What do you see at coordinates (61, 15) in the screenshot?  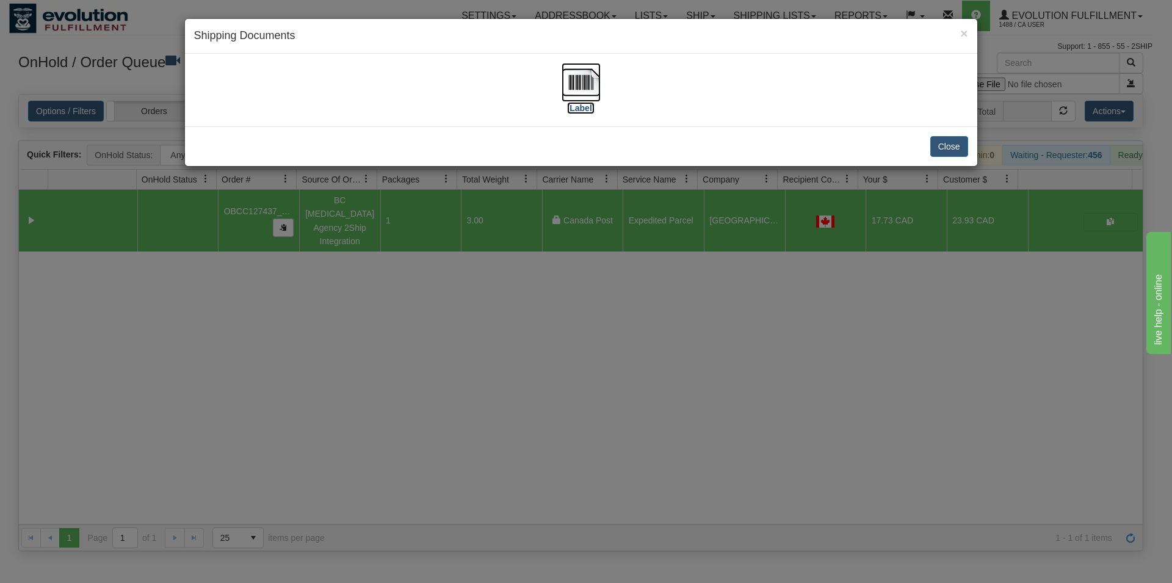 I see `div: live help - online` at bounding box center [61, 15].